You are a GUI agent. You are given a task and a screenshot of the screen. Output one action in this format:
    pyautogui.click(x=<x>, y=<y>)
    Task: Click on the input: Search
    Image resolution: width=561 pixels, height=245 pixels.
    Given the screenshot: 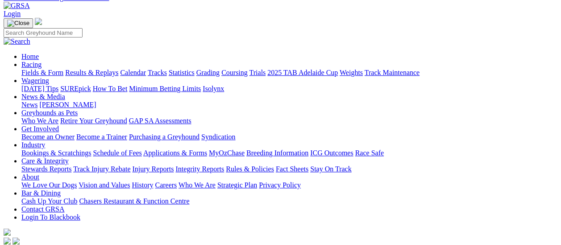 What is the action you would take?
    pyautogui.click(x=43, y=33)
    